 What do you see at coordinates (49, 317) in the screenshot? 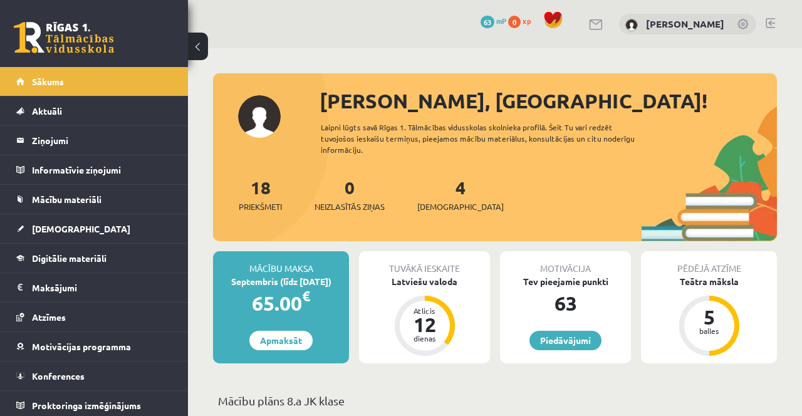
I see `span: Atzīmes` at bounding box center [49, 317].